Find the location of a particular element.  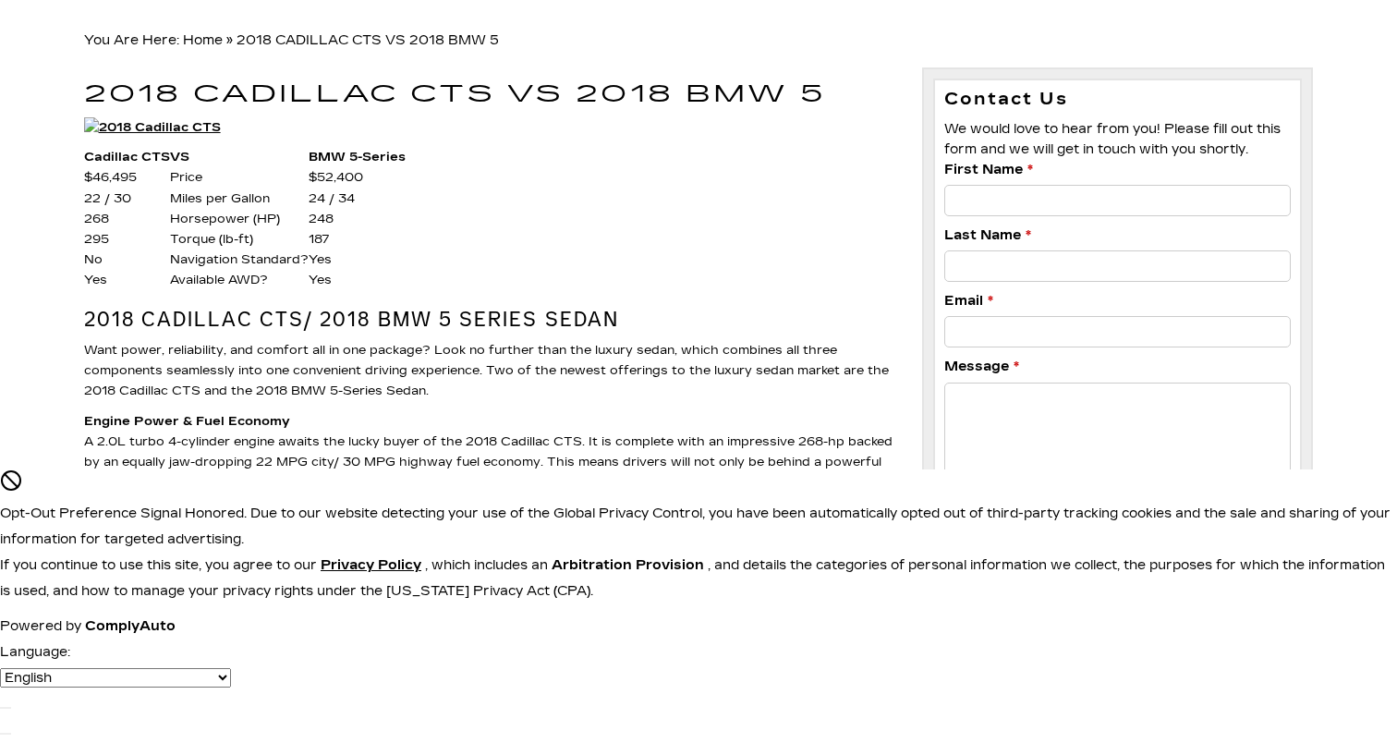

h3: Contact Us is located at coordinates (1118, 100).